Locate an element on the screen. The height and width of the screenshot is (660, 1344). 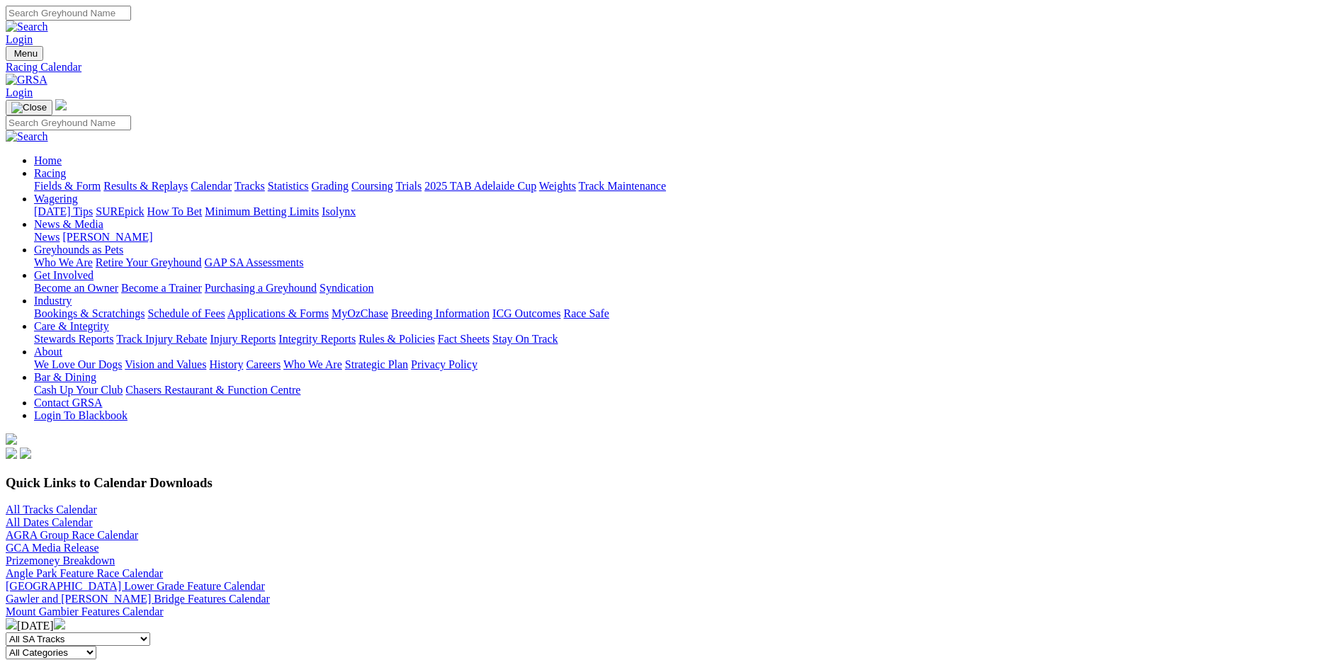
a: AGRA Group Race Calendar is located at coordinates (72, 535).